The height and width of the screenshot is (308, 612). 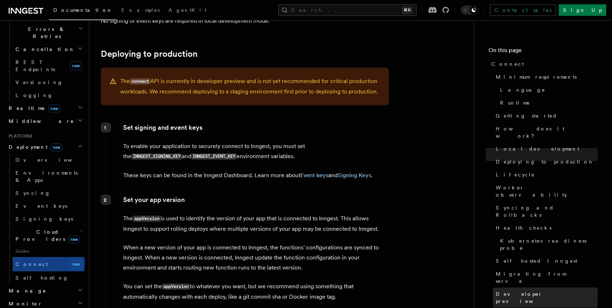 What do you see at coordinates (33, 193) in the screenshot?
I see `span: Syncing` at bounding box center [33, 193].